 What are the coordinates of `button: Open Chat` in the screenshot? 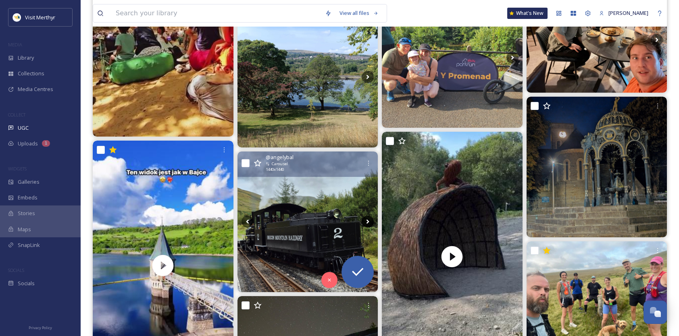 It's located at (655, 313).